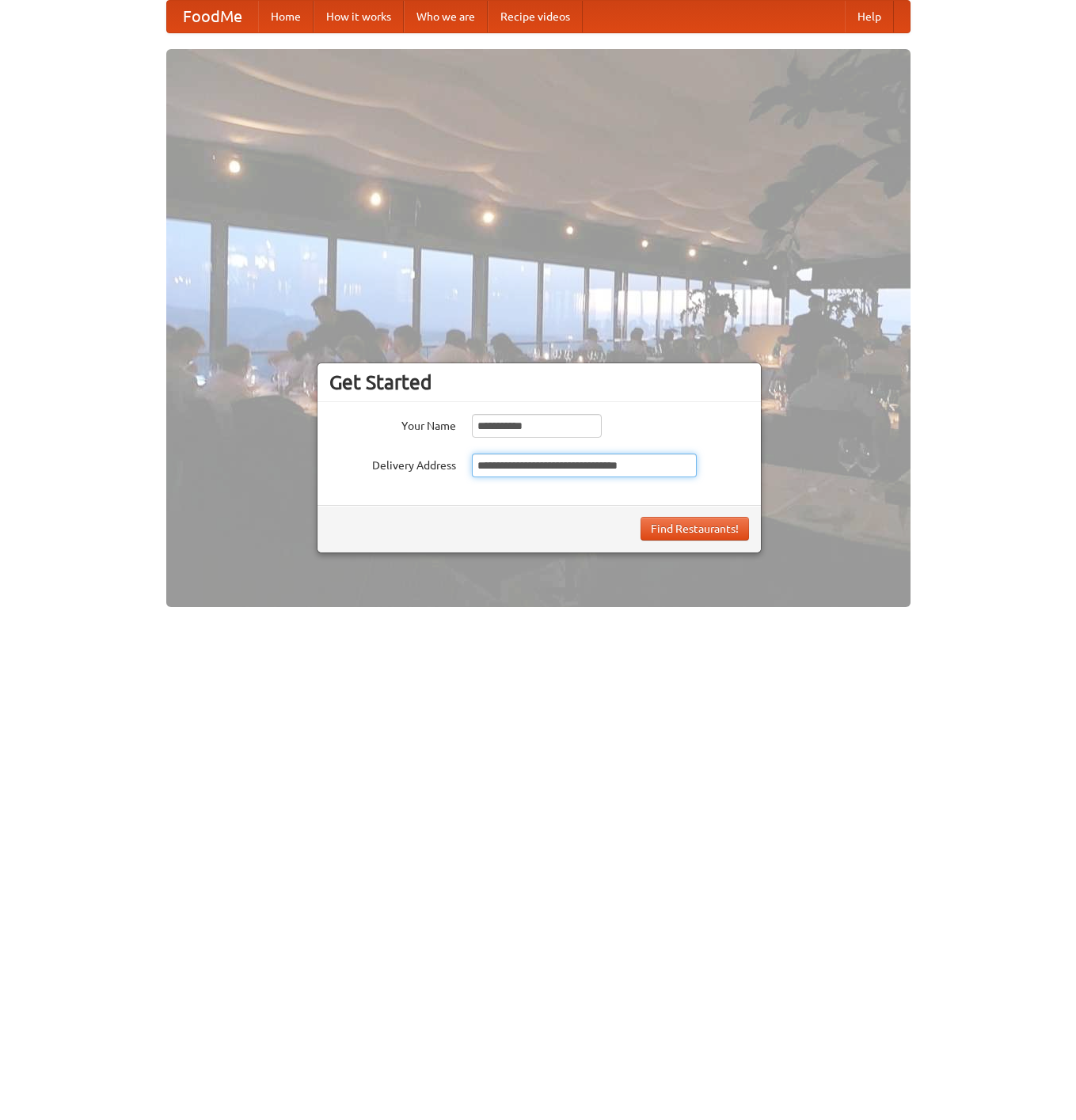  Describe the element at coordinates (359, 16) in the screenshot. I see `a: How it works` at that location.